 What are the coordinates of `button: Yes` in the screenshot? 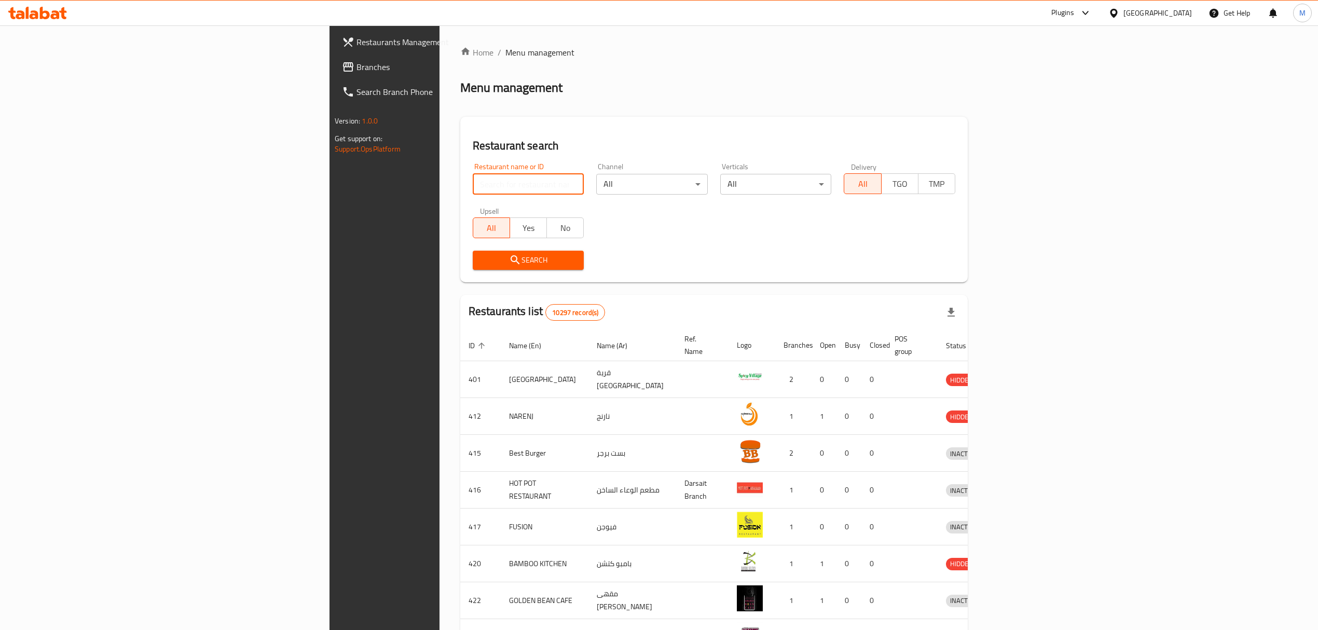 It's located at (528, 228).